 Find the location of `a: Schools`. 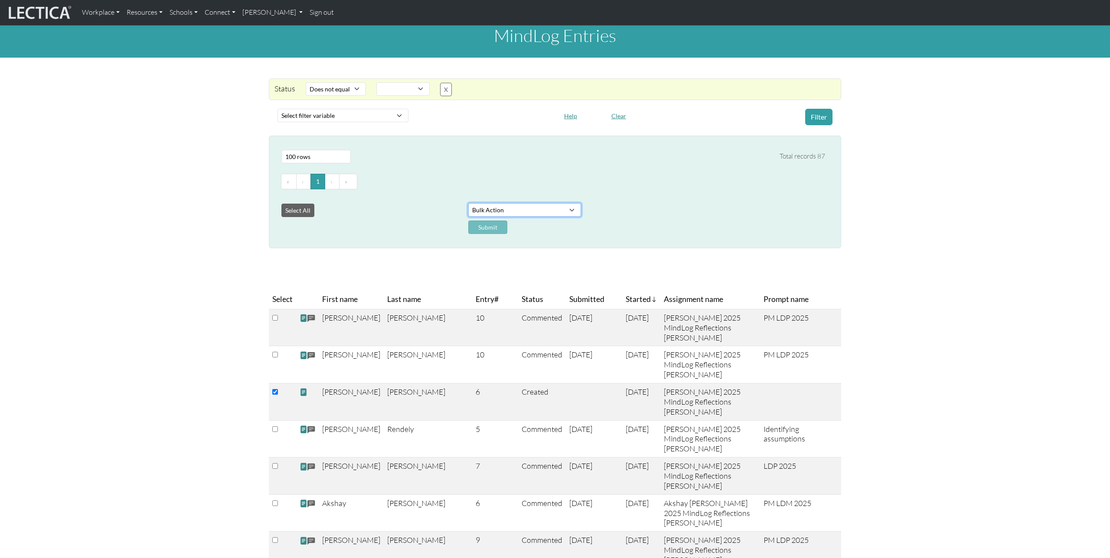

a: Schools is located at coordinates (183, 13).